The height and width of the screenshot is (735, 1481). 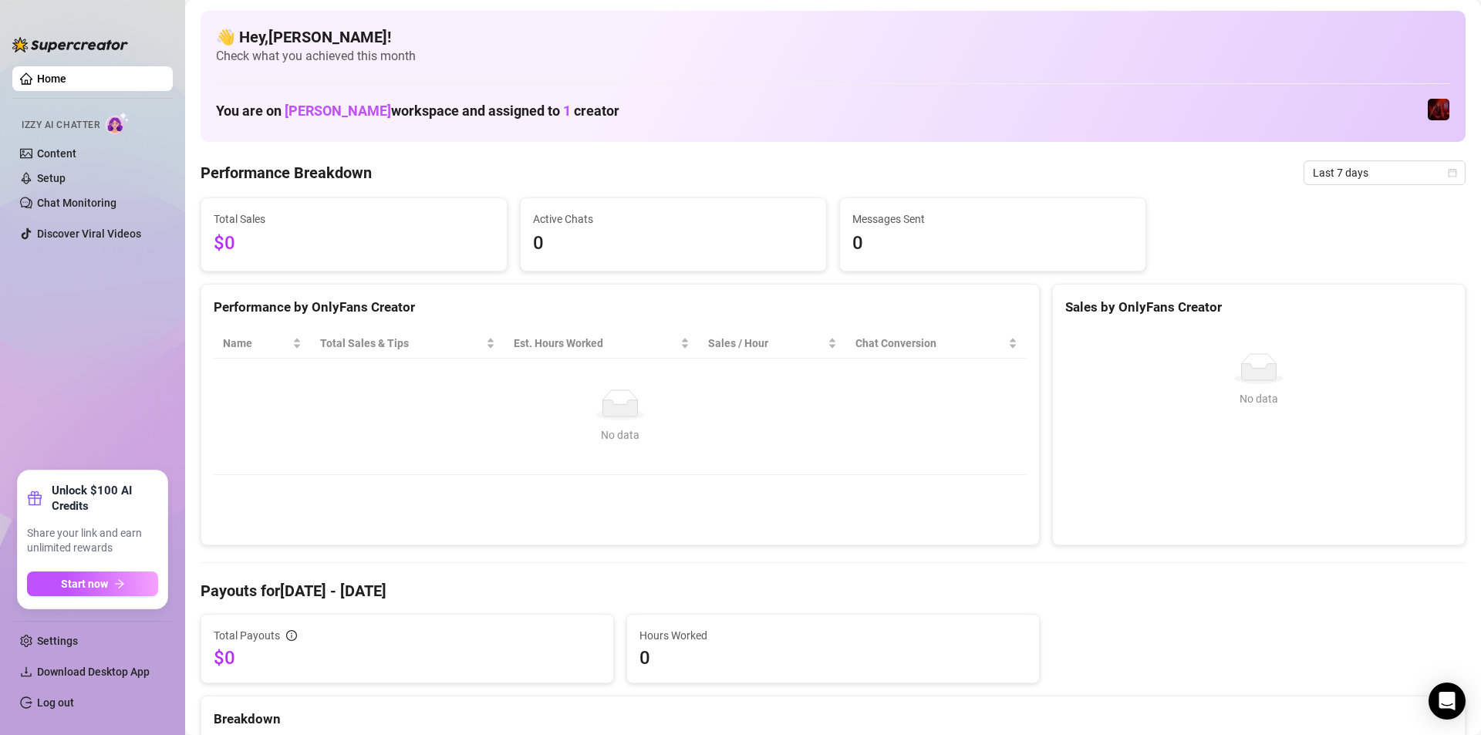 What do you see at coordinates (993, 219) in the screenshot?
I see `span: Messages Sent` at bounding box center [993, 219].